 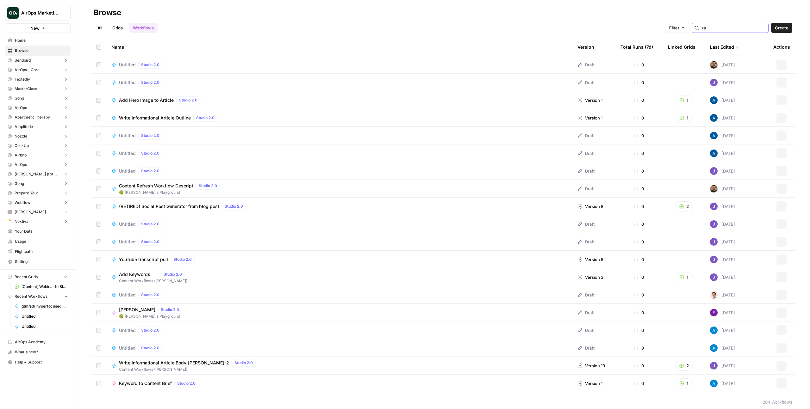 What do you see at coordinates (38, 136) in the screenshot?
I see `button: Nozzle` at bounding box center [38, 136].